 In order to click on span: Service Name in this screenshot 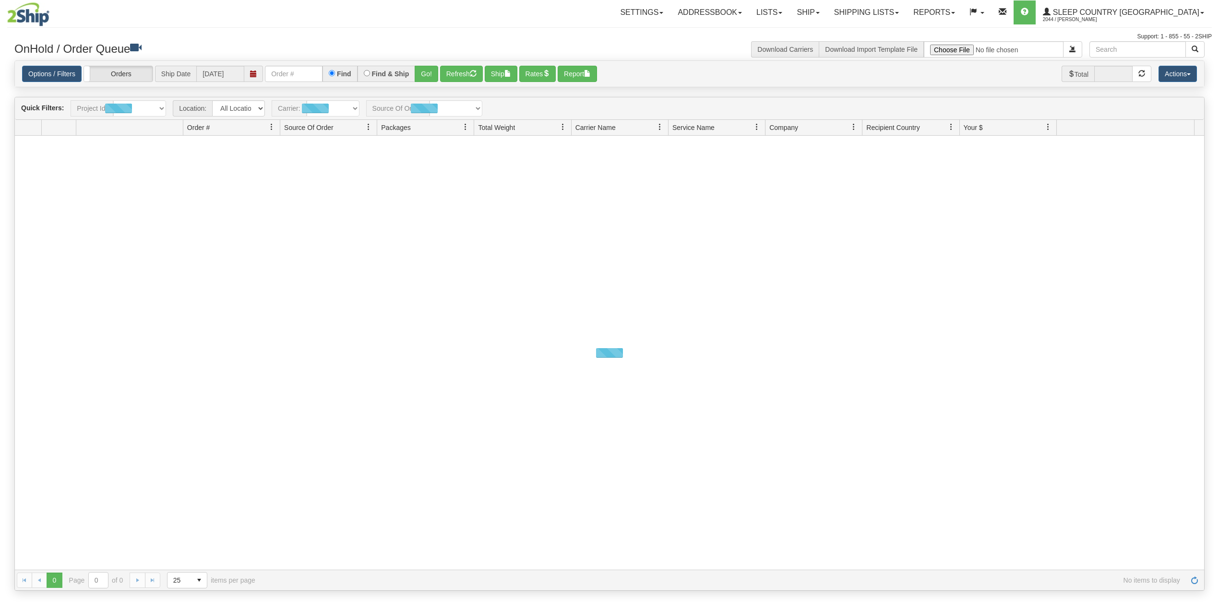, I will do `click(693, 128)`.